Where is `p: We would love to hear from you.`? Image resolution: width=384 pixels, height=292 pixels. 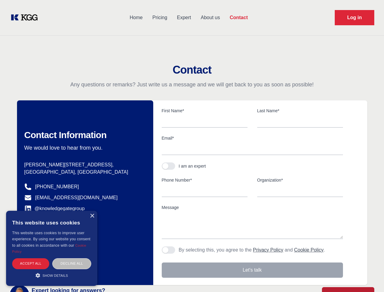 p: We would love to hear from you. is located at coordinates (84, 148).